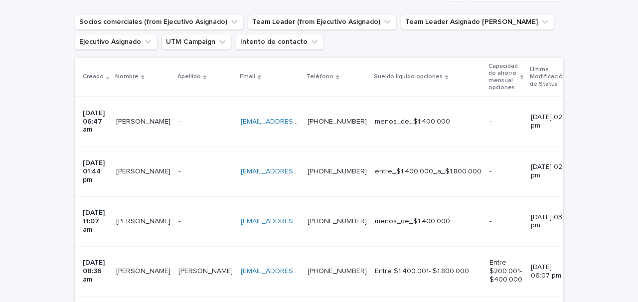  Describe the element at coordinates (506, 271) in the screenshot. I see `p: Entre $200.001- $400.000` at that location.